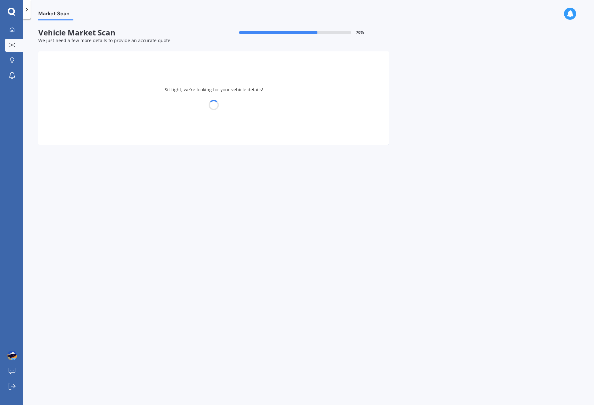  Describe the element at coordinates (360, 33) in the screenshot. I see `span: 70 %` at that location.